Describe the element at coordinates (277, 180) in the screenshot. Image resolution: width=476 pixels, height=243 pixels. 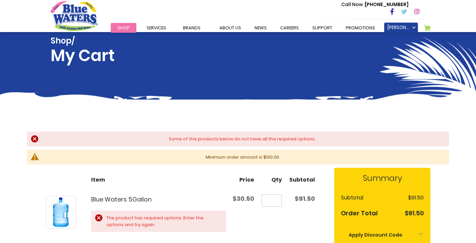
I see `span: Qty` at that location.